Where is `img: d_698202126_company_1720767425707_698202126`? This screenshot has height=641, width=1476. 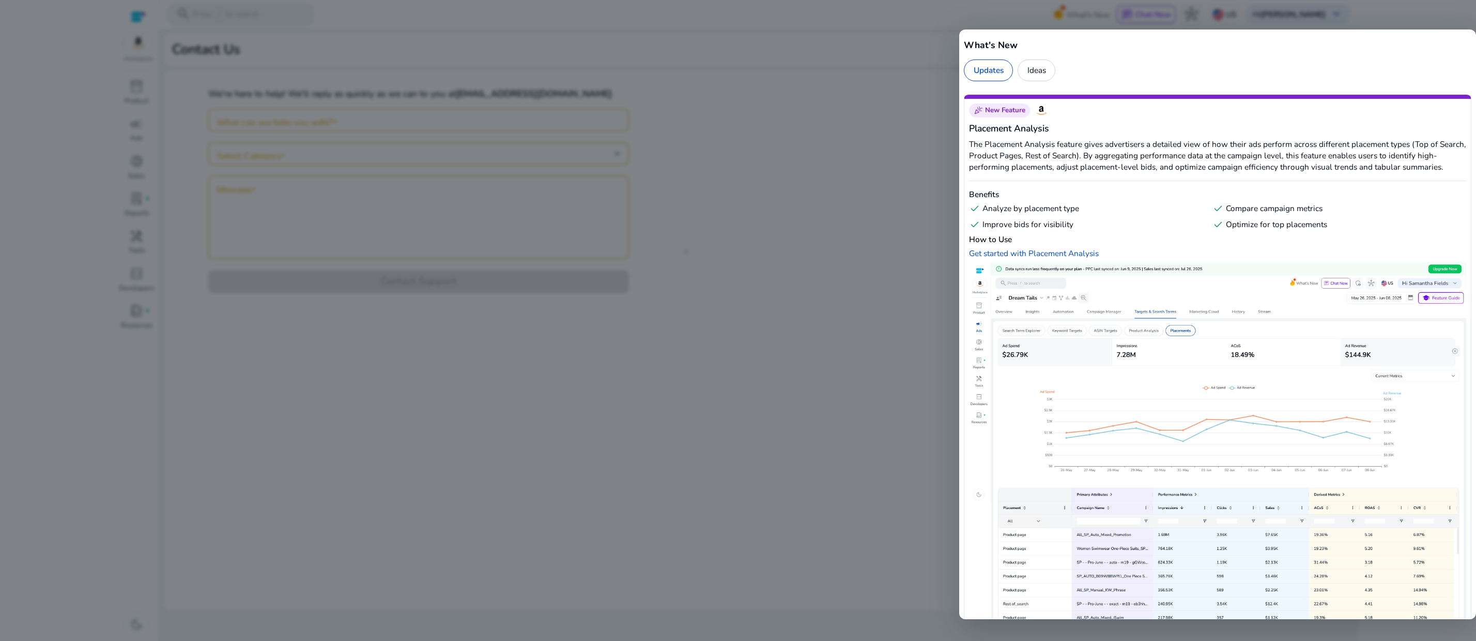 img: d_698202126_company_1720767425707_698202126 is located at coordinates (46, 65).